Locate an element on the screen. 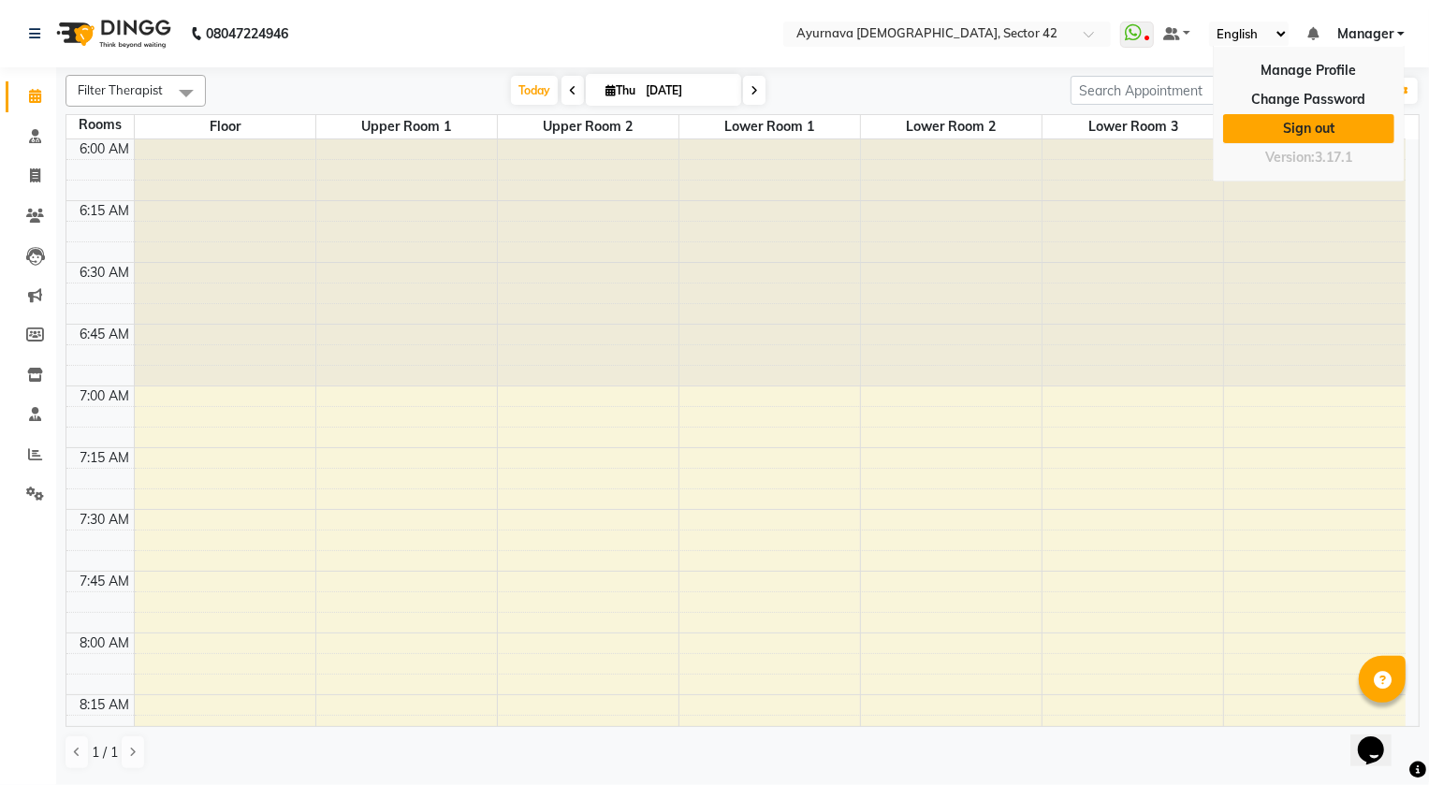 The image size is (1429, 785). div: 7:45 AM is located at coordinates (105, 581).